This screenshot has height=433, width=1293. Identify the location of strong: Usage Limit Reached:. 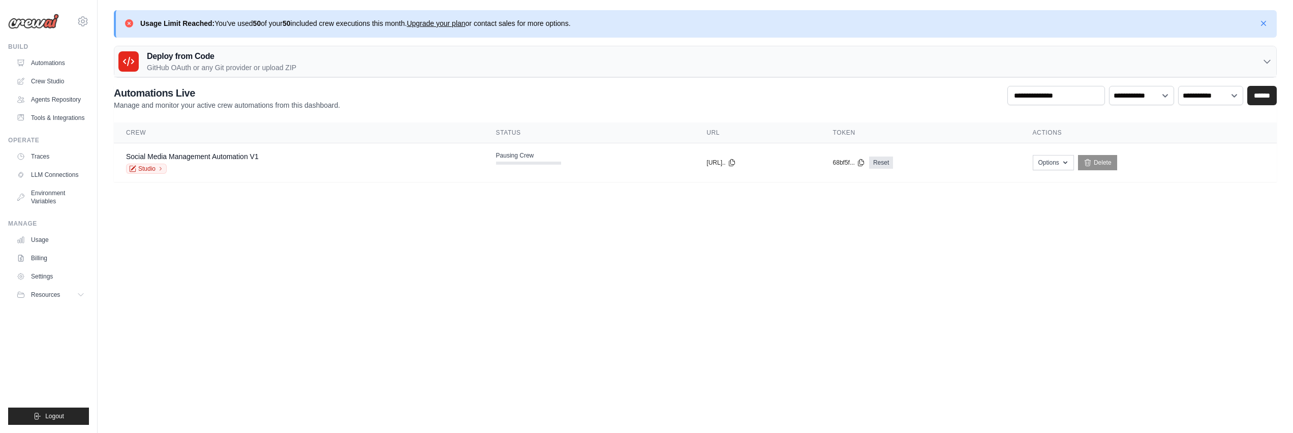
(177, 23).